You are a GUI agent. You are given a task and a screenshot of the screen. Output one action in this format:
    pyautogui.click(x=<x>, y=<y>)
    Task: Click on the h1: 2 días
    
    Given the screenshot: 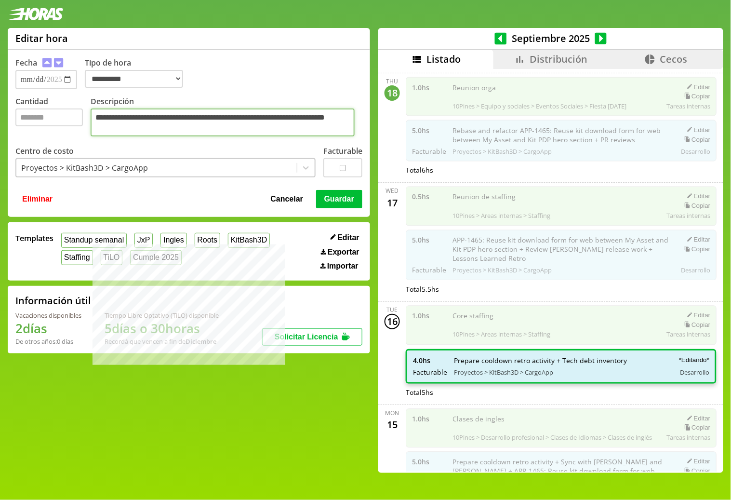 What is the action you would take?
    pyautogui.click(x=48, y=328)
    